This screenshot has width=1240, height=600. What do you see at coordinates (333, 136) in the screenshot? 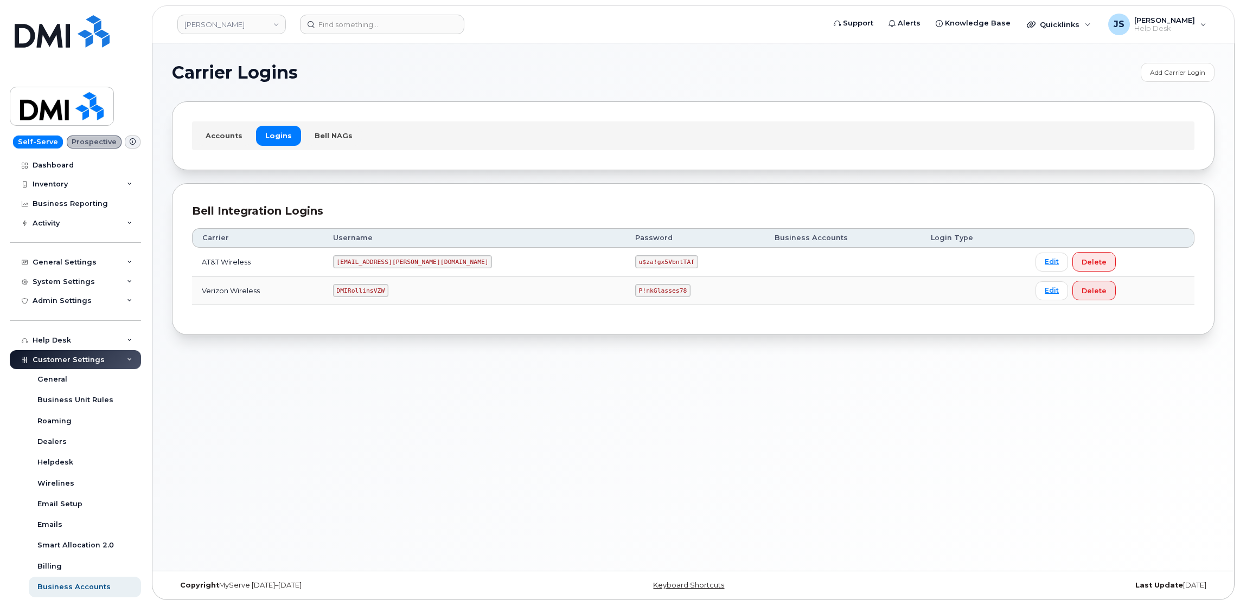
I see `a: Bell NAGs` at bounding box center [333, 136].